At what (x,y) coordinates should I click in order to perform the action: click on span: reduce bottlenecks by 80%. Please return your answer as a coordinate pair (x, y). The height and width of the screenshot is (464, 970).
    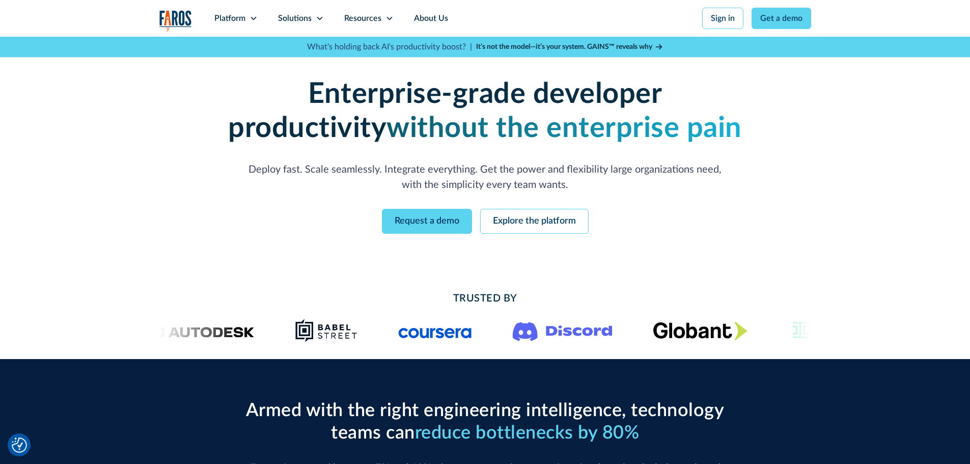
    Looking at the image, I should click on (527, 433).